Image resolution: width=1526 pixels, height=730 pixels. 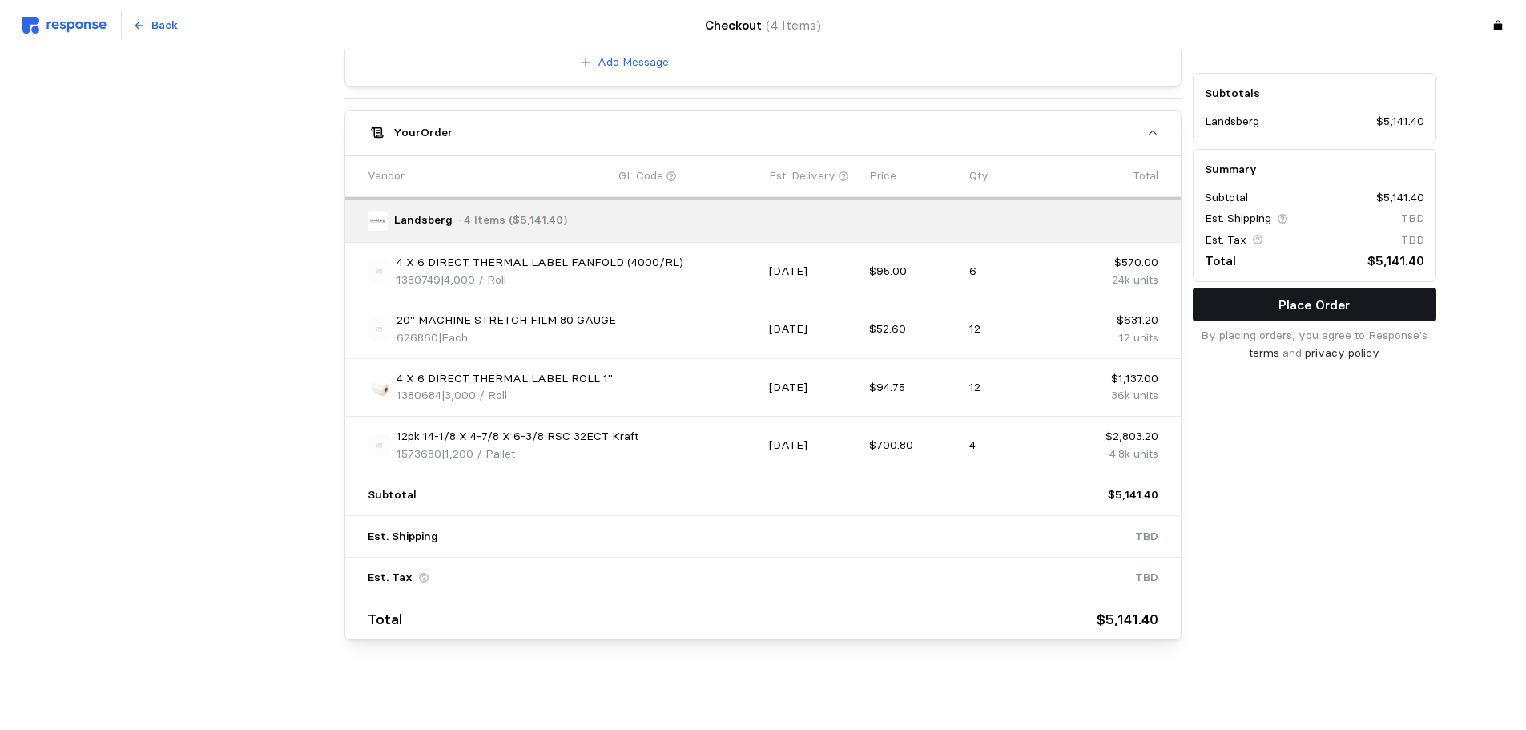 I want to click on p: Vendor, so click(x=386, y=176).